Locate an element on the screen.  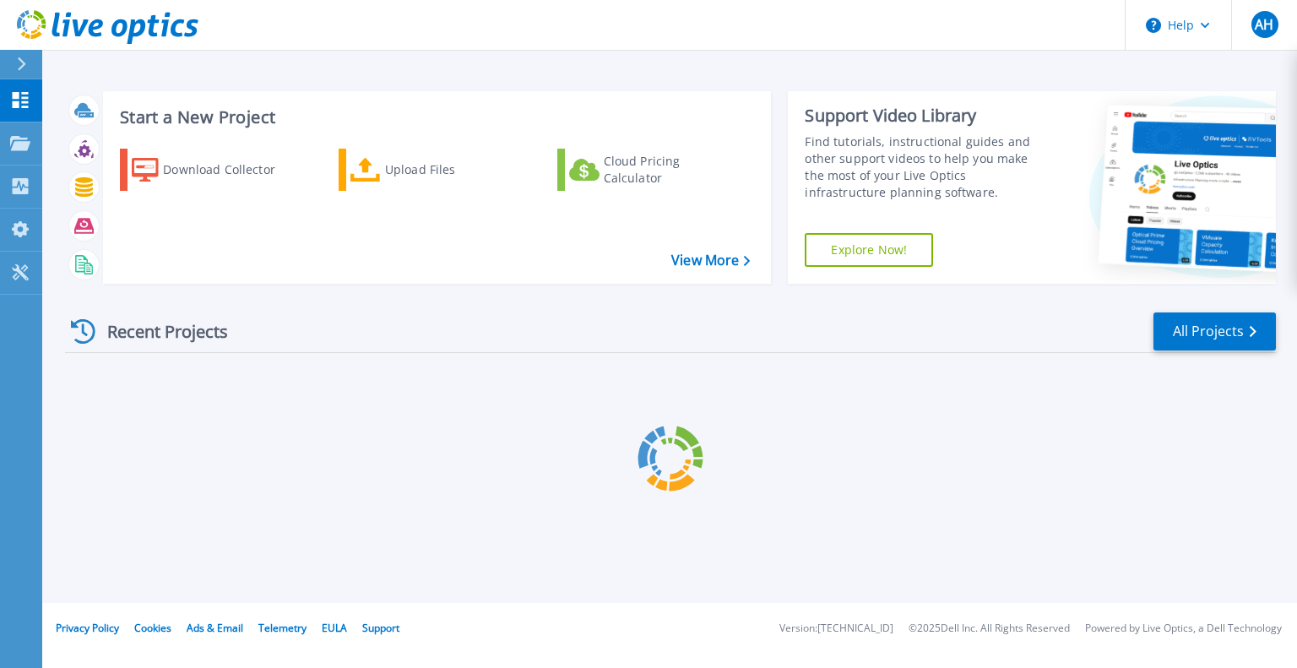
a: Telemetry is located at coordinates (282, 627).